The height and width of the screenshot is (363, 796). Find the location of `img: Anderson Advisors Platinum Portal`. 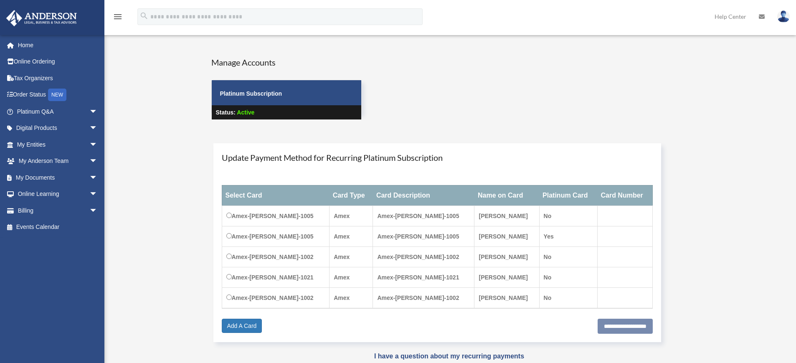

img: Anderson Advisors Platinum Portal is located at coordinates (41, 18).